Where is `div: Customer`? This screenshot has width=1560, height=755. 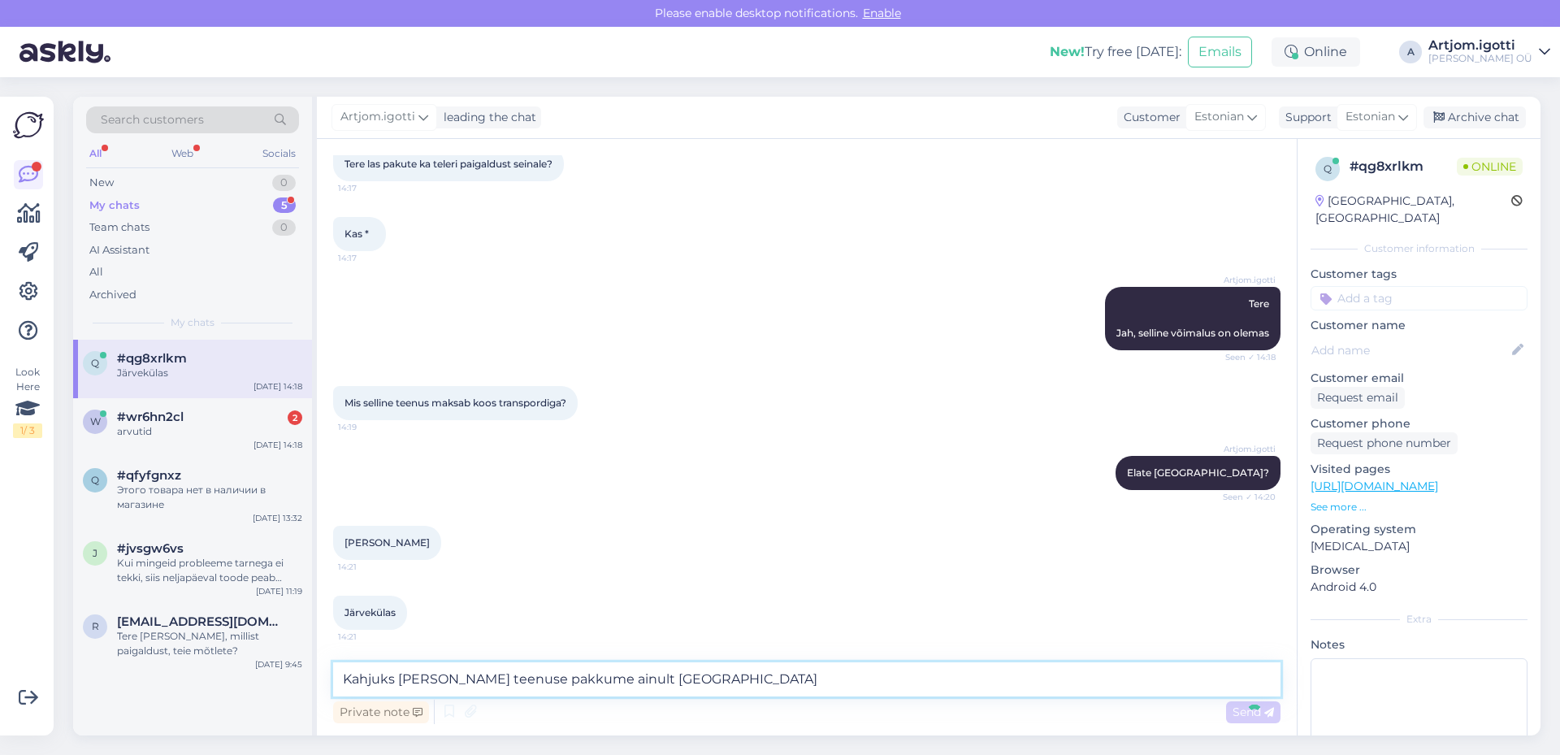
div: Customer is located at coordinates (1149, 117).